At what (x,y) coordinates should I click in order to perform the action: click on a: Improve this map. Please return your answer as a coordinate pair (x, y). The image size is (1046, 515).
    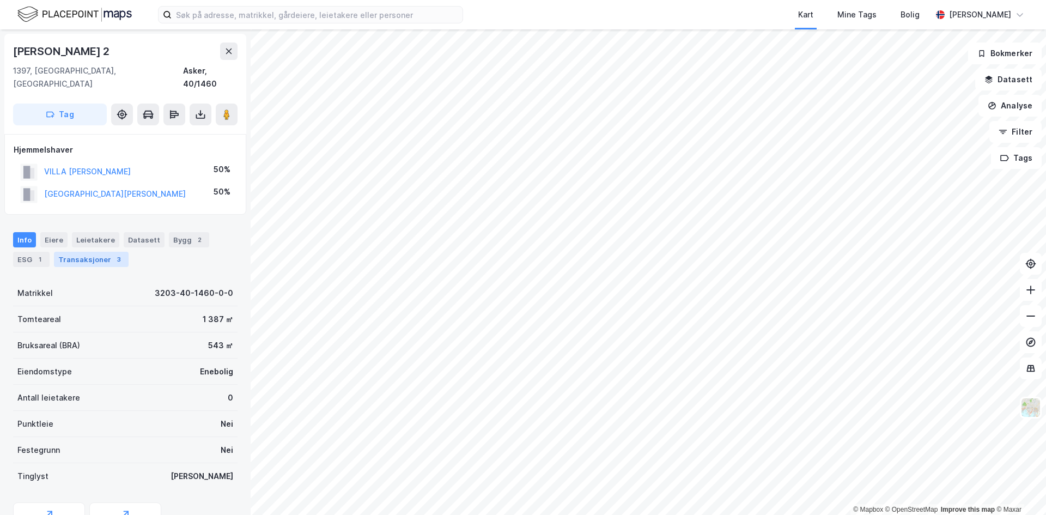
    Looking at the image, I should click on (967, 509).